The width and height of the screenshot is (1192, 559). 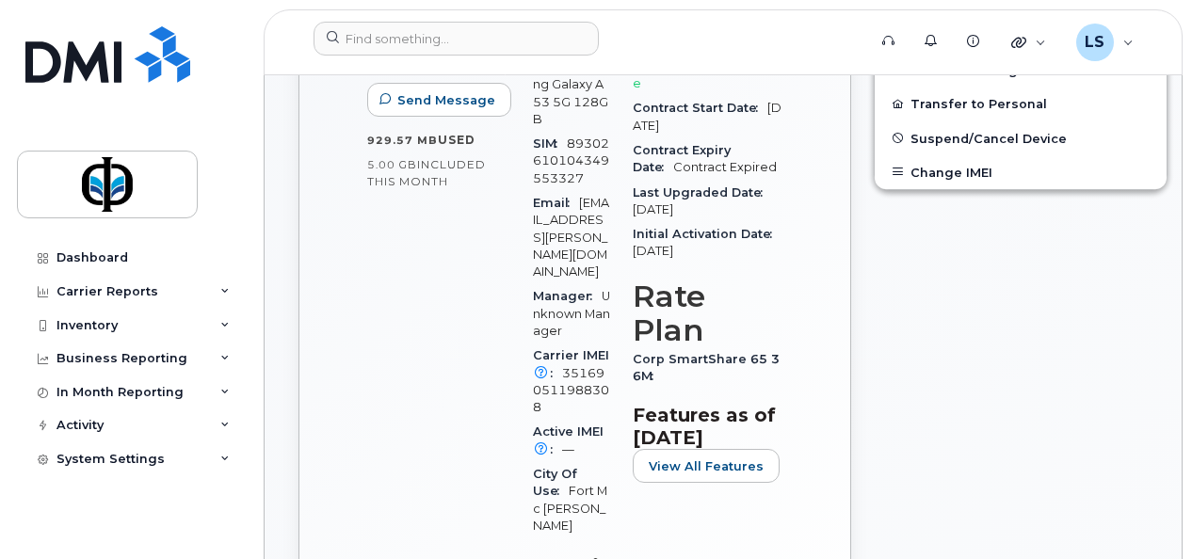 I want to click on span: Send Message, so click(x=446, y=100).